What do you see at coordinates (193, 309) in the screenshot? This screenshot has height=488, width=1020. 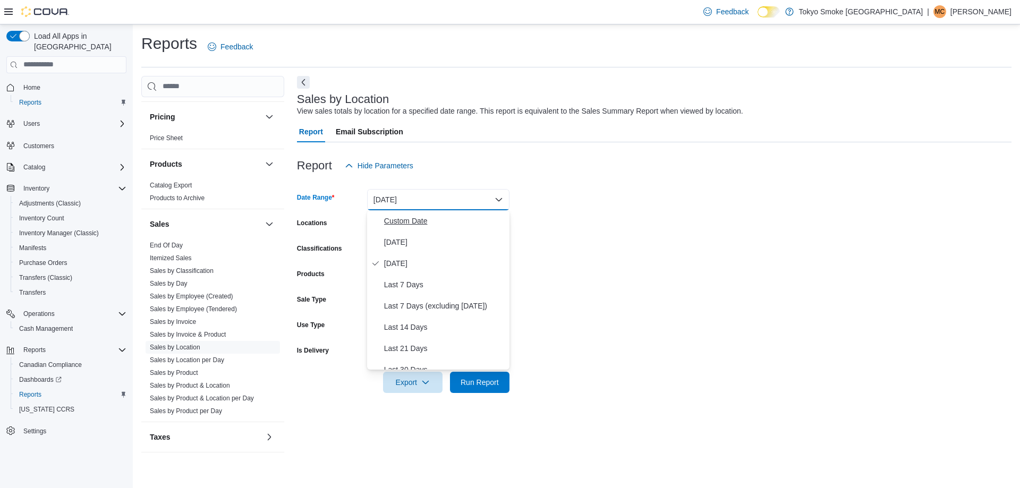 I see `a: Sales by Employee (Tendered)` at bounding box center [193, 309].